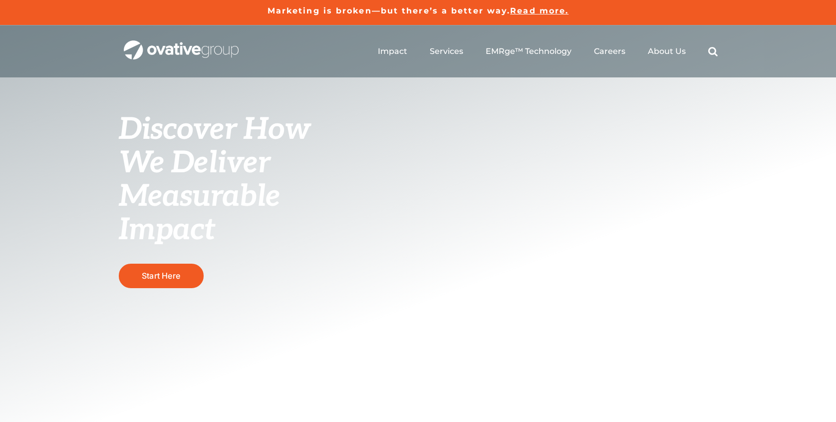  Describe the element at coordinates (713, 51) in the screenshot. I see `a: Search` at that location.